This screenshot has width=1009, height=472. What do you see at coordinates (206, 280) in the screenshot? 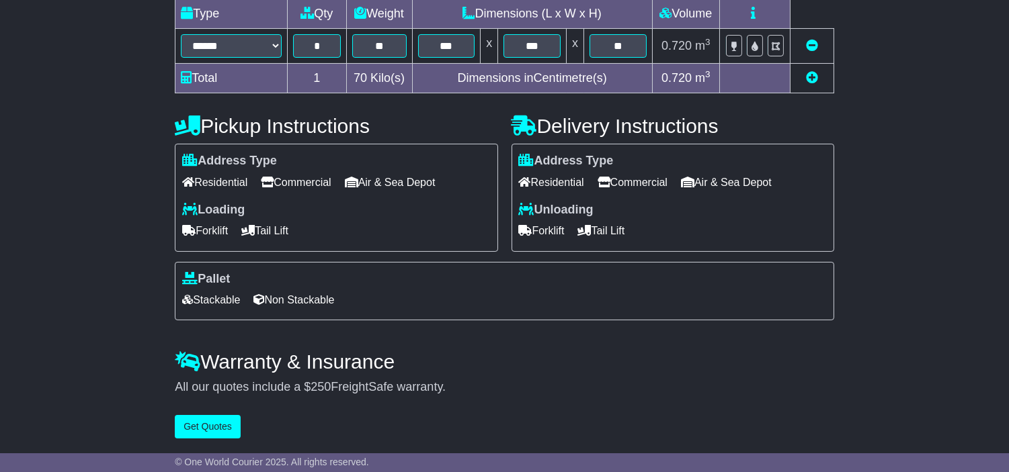
I see `label: Pallet` at bounding box center [206, 280].